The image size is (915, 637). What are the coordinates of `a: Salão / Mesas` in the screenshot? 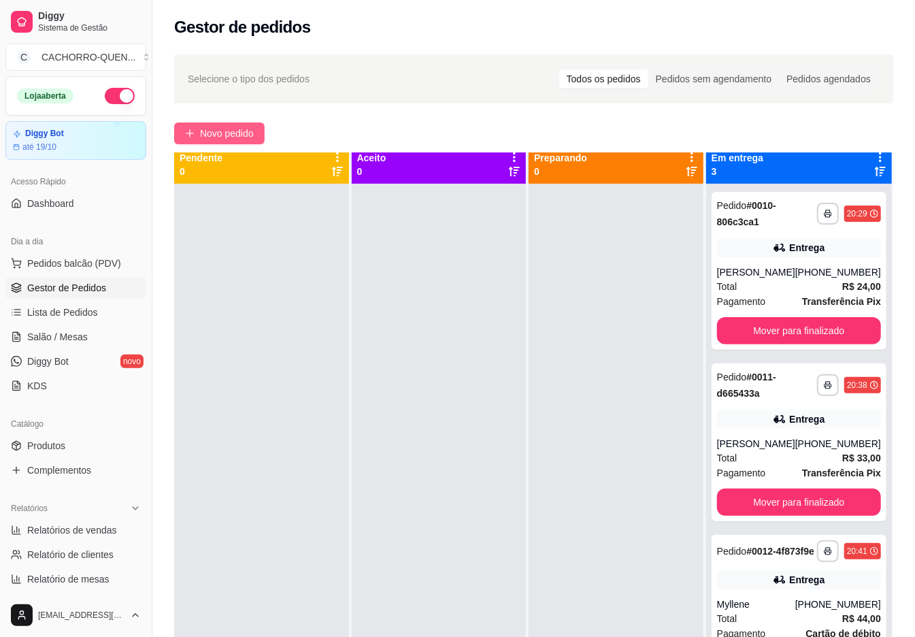 It's located at (76, 337).